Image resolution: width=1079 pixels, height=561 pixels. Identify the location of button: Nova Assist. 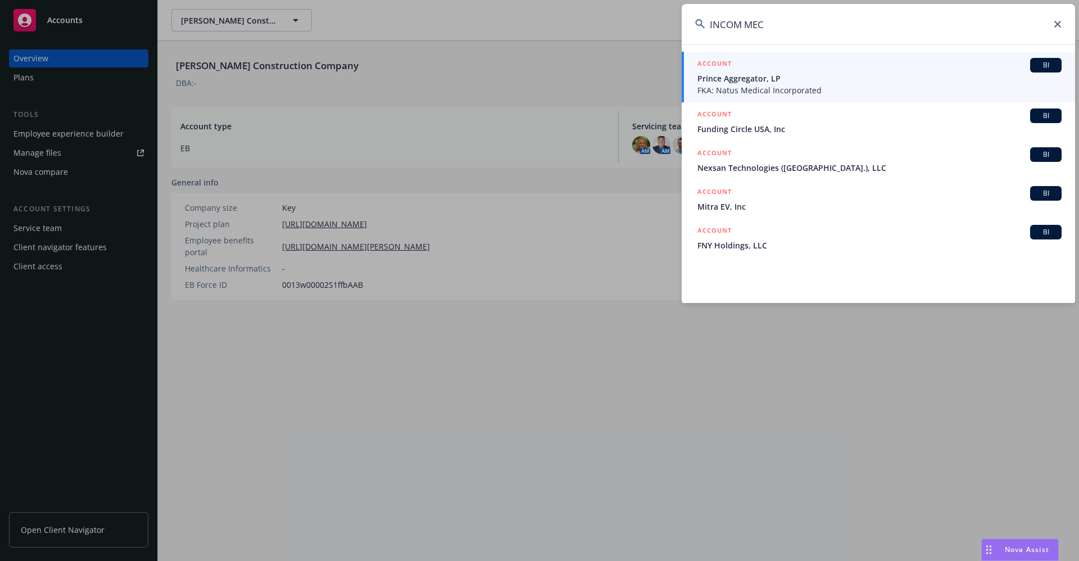
(1020, 550).